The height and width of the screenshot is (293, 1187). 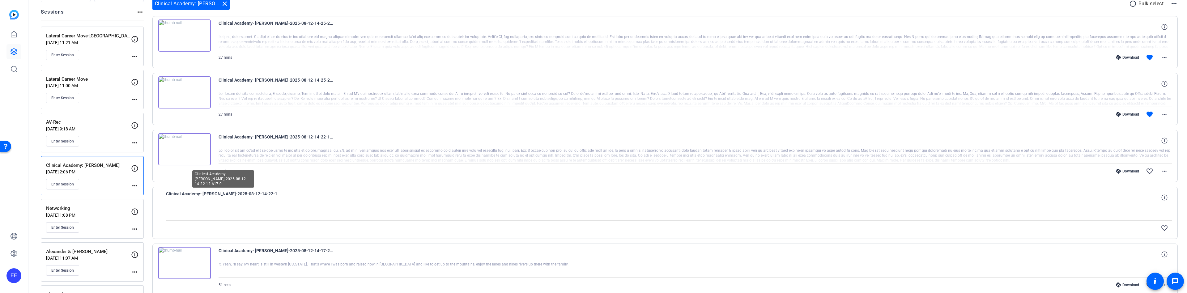 What do you see at coordinates (1155, 281) in the screenshot?
I see `mat-icon: accessibility` at bounding box center [1155, 281].